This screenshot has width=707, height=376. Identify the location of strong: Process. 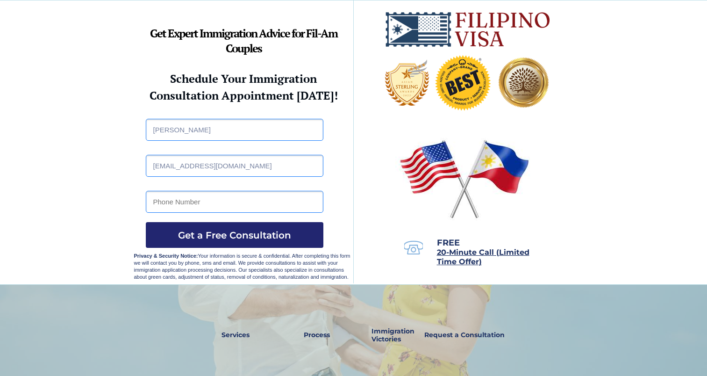
(317, 334).